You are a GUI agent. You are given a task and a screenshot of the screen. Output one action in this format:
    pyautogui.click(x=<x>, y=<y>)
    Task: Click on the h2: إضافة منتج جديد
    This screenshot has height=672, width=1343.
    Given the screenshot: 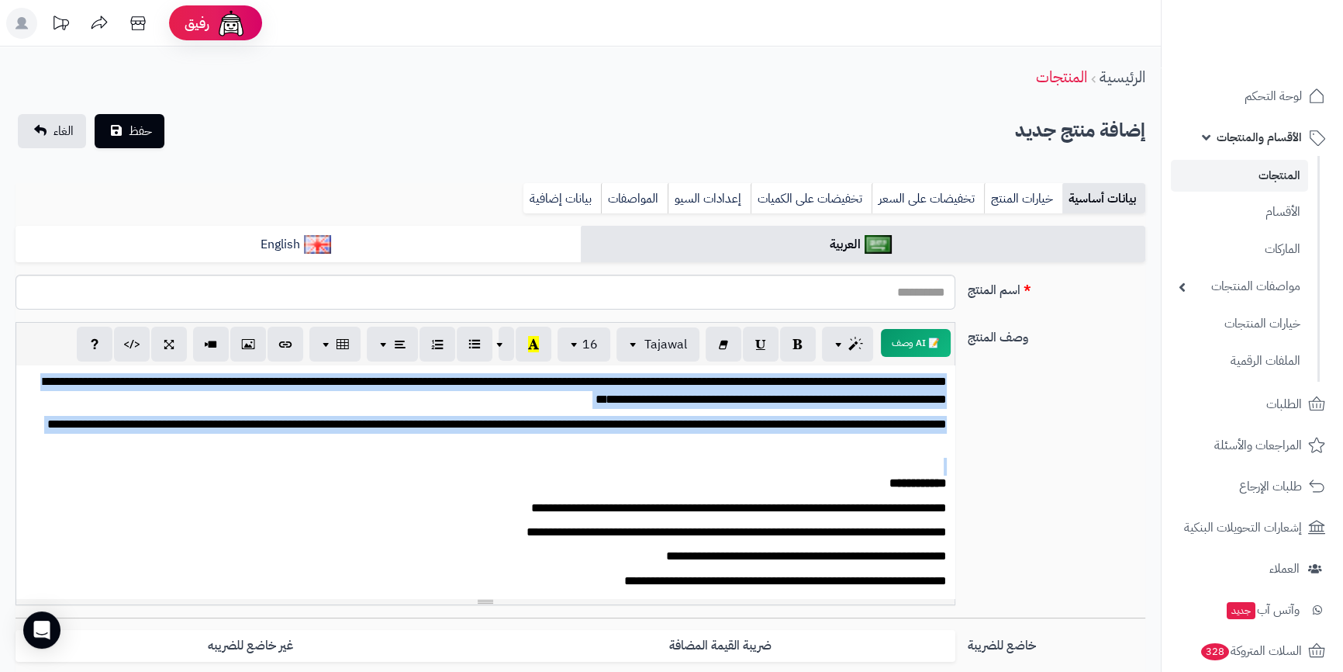 What is the action you would take?
    pyautogui.click(x=1080, y=130)
    